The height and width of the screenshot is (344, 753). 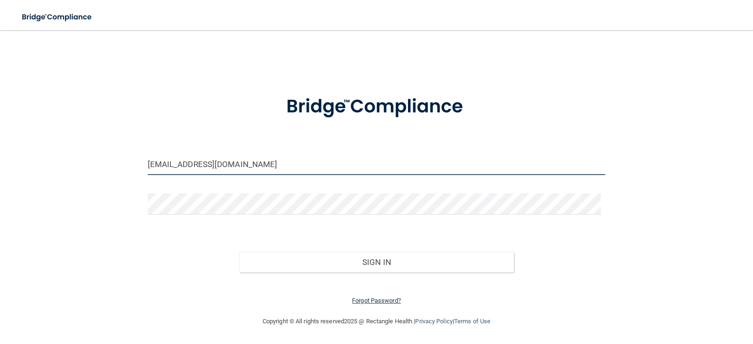 What do you see at coordinates (376, 262) in the screenshot?
I see `button: Sign In` at bounding box center [376, 262].